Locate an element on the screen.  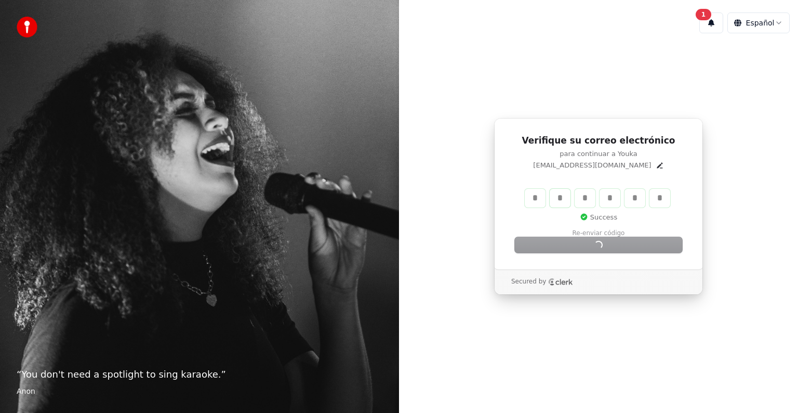
a: Clerk logo is located at coordinates (561, 282).